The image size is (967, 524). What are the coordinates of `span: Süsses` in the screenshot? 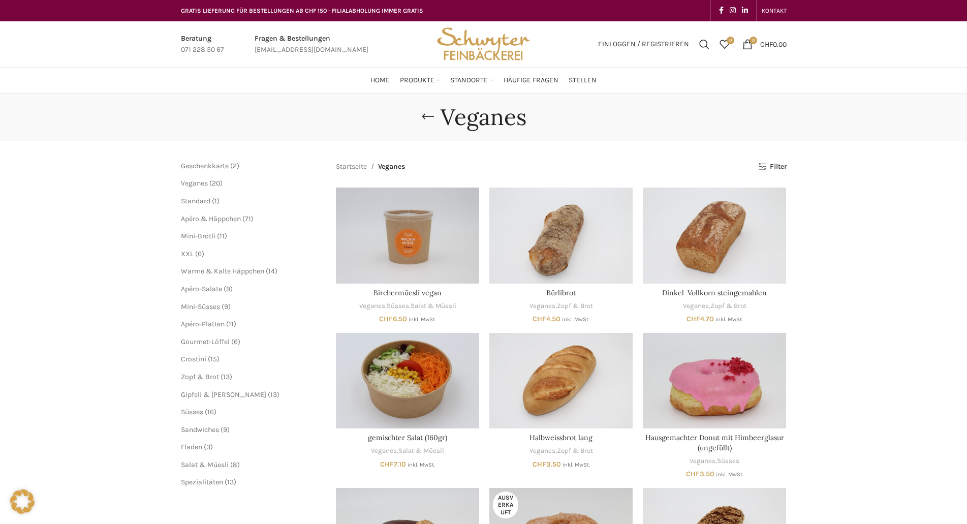 It's located at (192, 412).